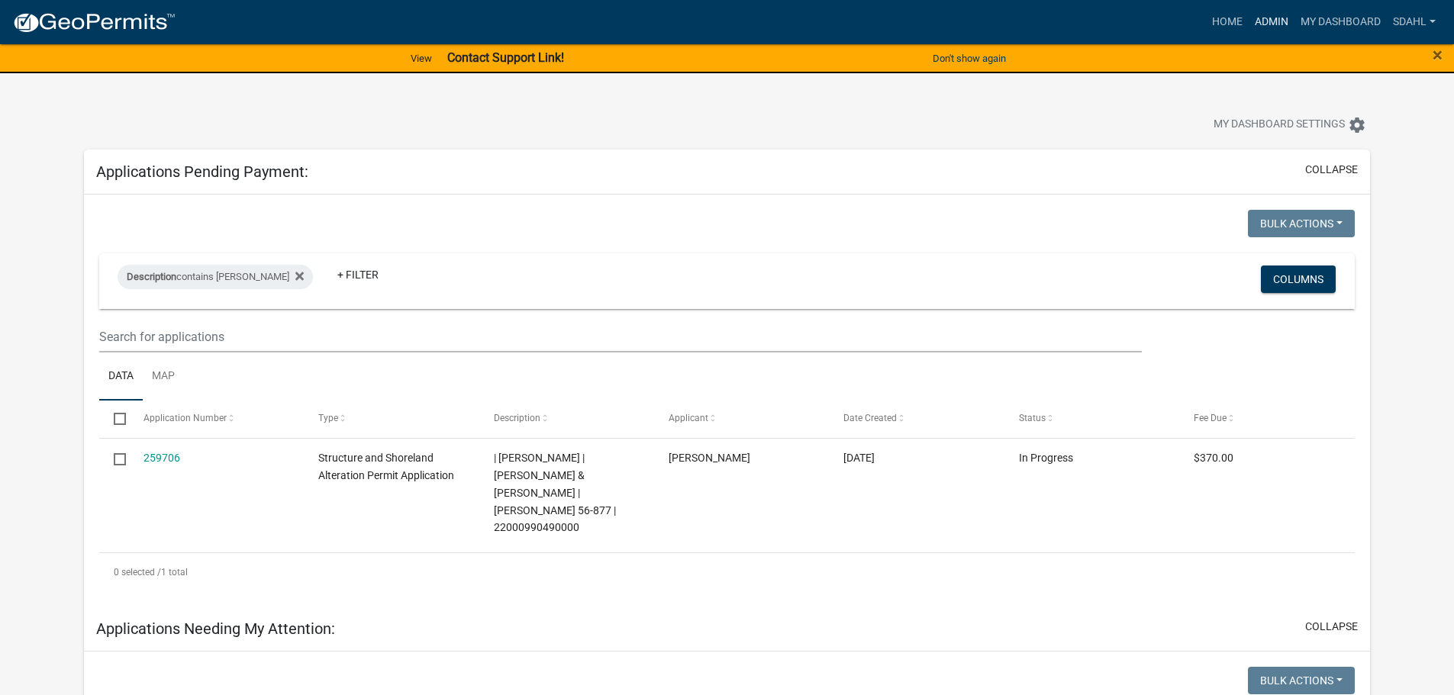 The height and width of the screenshot is (695, 1454). I want to click on button: Don't show again, so click(969, 58).